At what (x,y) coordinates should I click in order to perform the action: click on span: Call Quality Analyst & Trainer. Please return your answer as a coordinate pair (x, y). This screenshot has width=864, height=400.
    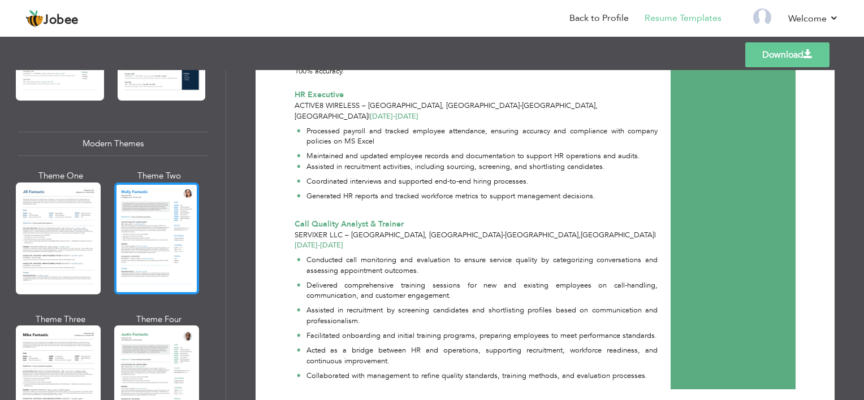
    Looking at the image, I should click on (349, 224).